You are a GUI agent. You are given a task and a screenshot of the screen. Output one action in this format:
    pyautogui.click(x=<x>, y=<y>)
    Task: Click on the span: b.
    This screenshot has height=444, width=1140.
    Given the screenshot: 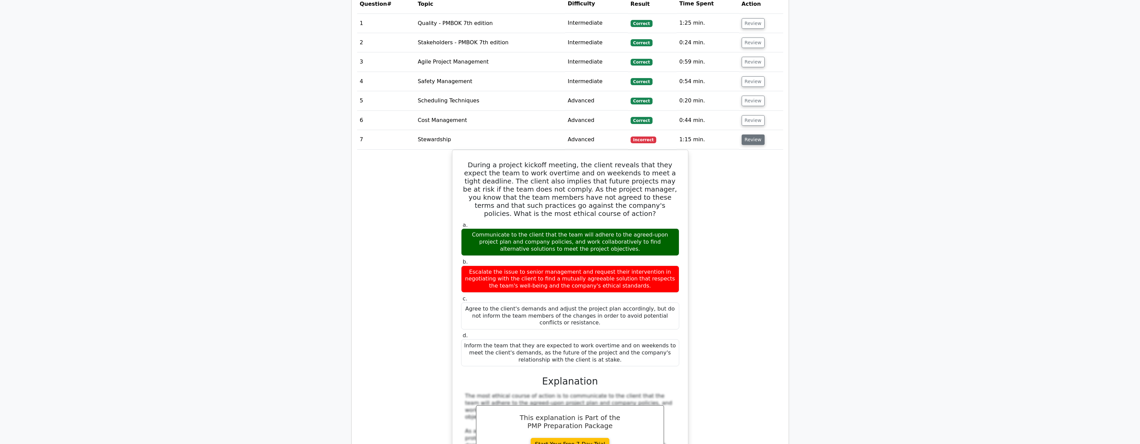 What is the action you would take?
    pyautogui.click(x=465, y=261)
    